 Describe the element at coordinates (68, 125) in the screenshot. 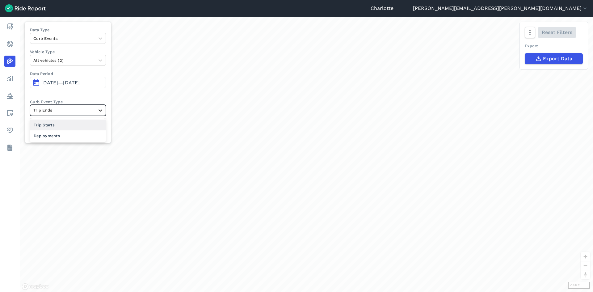

I see `div: Trip Starts` at that location.